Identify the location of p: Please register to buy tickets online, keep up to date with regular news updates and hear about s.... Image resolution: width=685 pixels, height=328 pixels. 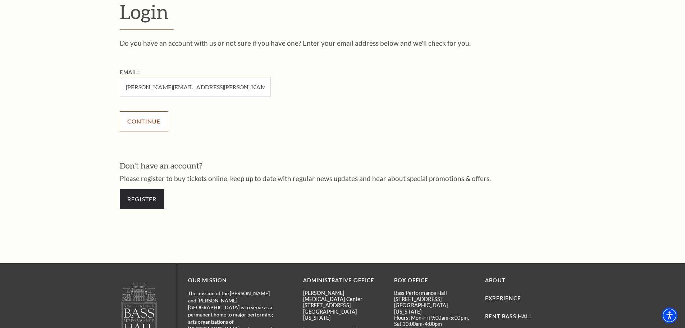
(343, 178).